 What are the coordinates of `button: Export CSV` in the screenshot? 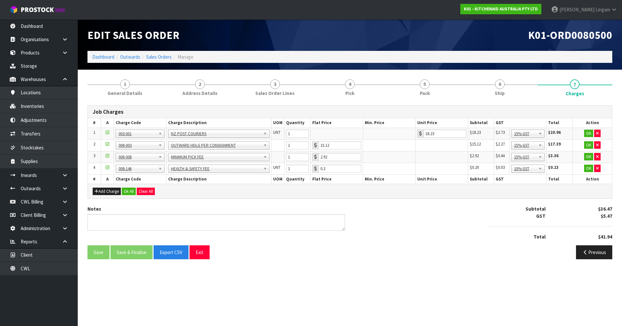 It's located at (171, 252).